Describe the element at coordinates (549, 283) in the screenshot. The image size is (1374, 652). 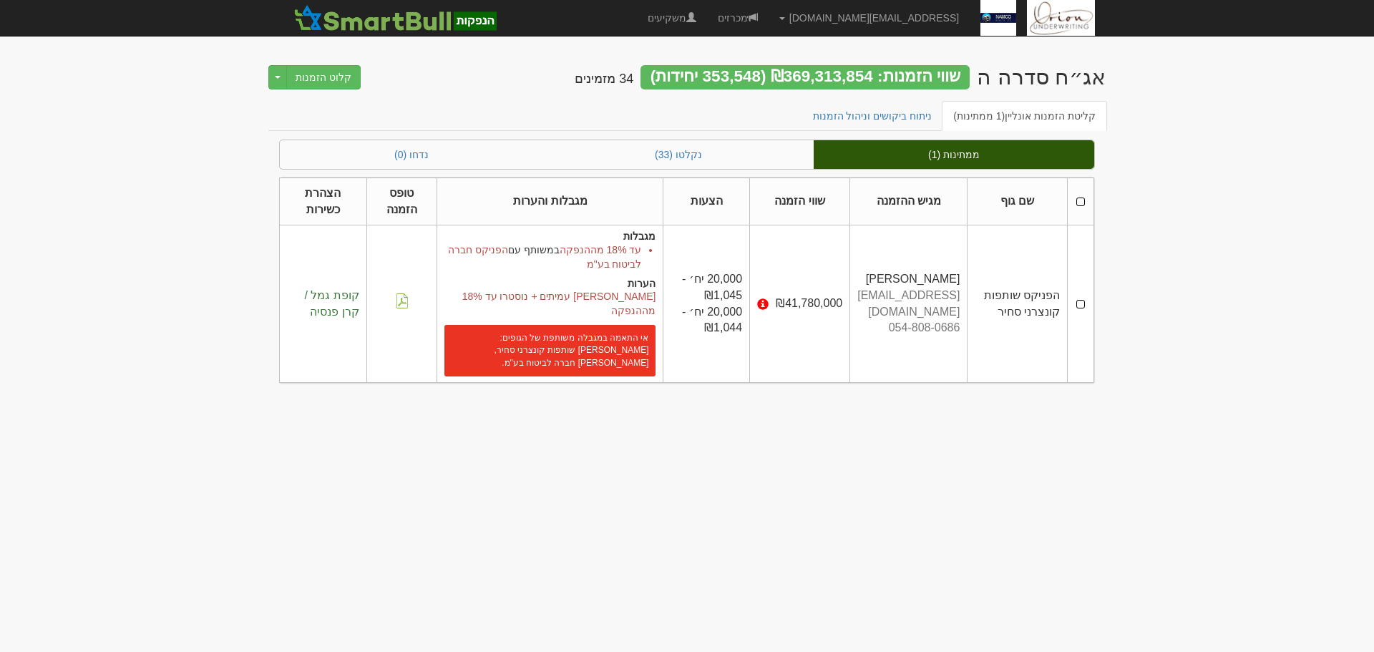
I see `h5: הערות` at that location.